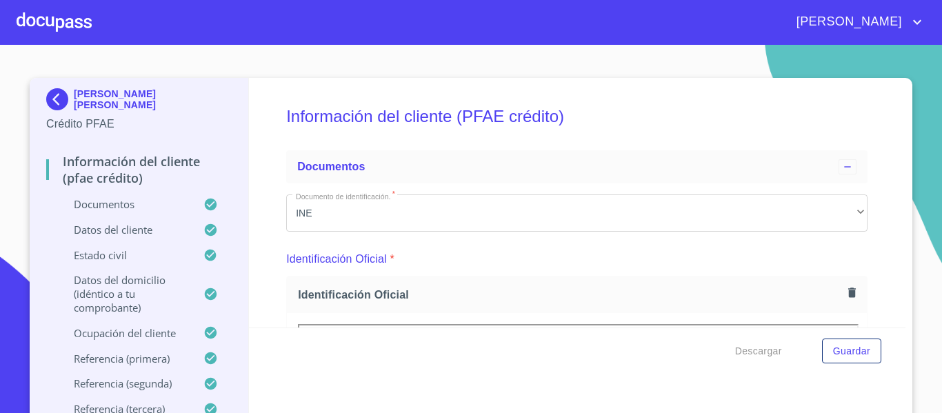  I want to click on p: Datos del domicilio (idéntico a tu comprobante), so click(125, 294).